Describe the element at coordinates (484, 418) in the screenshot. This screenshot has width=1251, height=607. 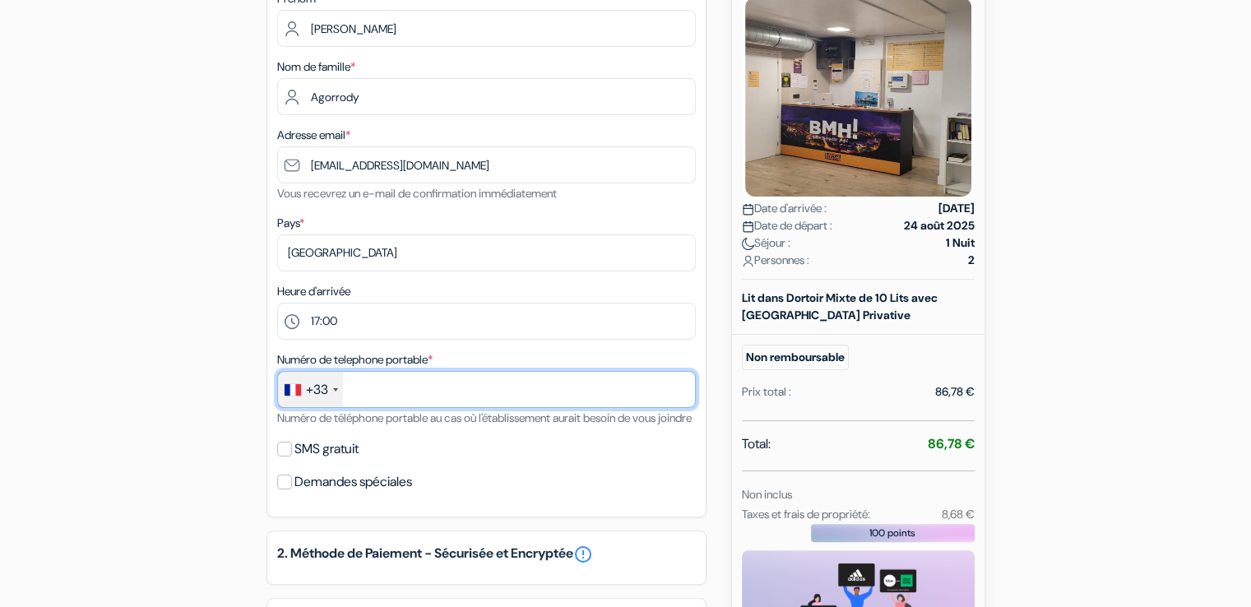
I see `small: Numéro de téléphone portable au cas où l'établissement aurait besoin de vous joindre` at that location.